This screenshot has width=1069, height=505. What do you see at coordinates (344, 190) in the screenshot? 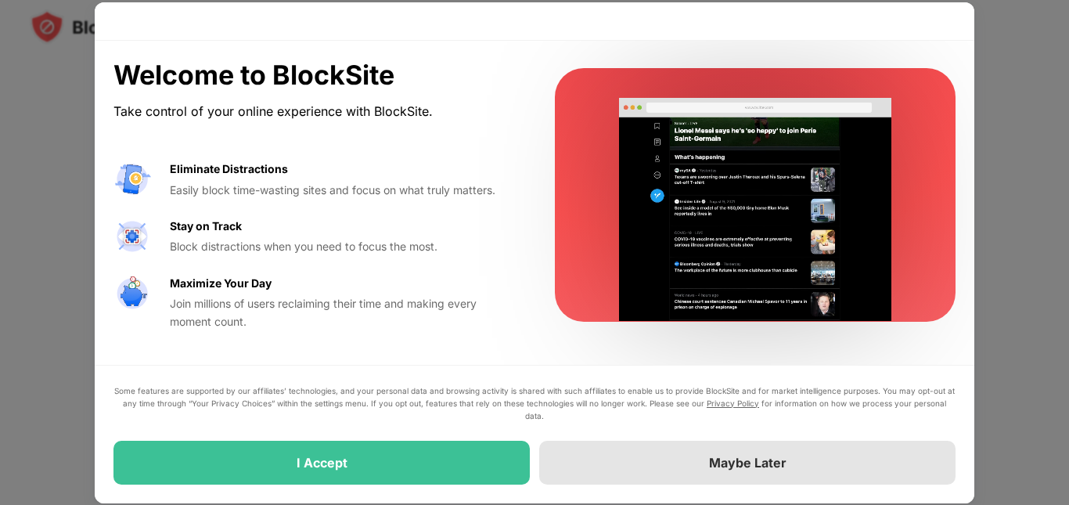
I see `div: Easily block time-wasting sites and focus on what truly matters.` at bounding box center [344, 190].